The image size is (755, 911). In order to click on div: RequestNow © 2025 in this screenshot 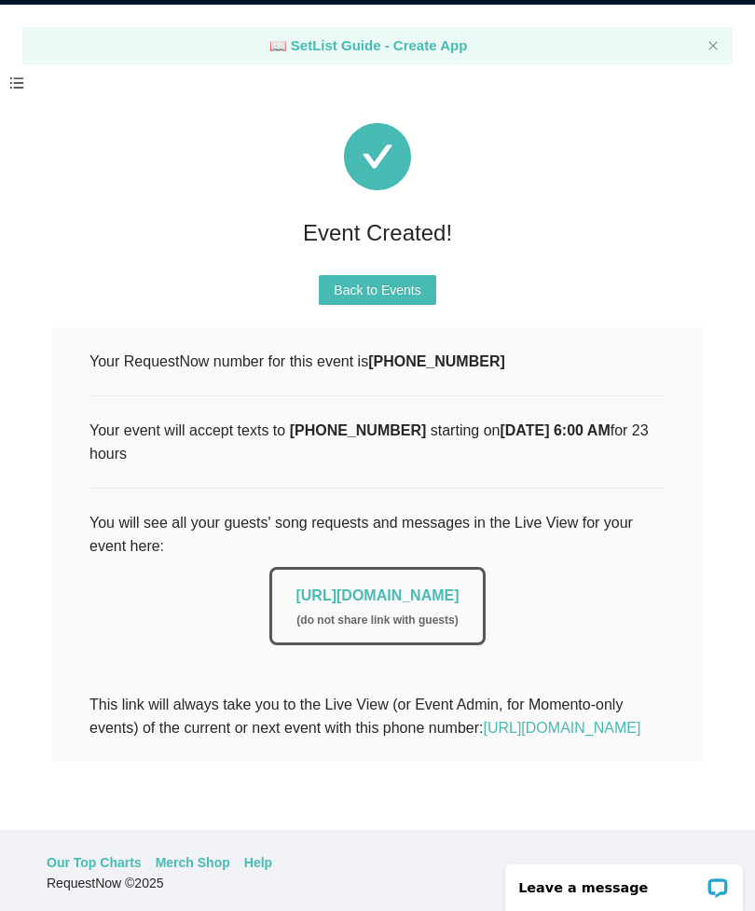, I will do `click(375, 883)`.